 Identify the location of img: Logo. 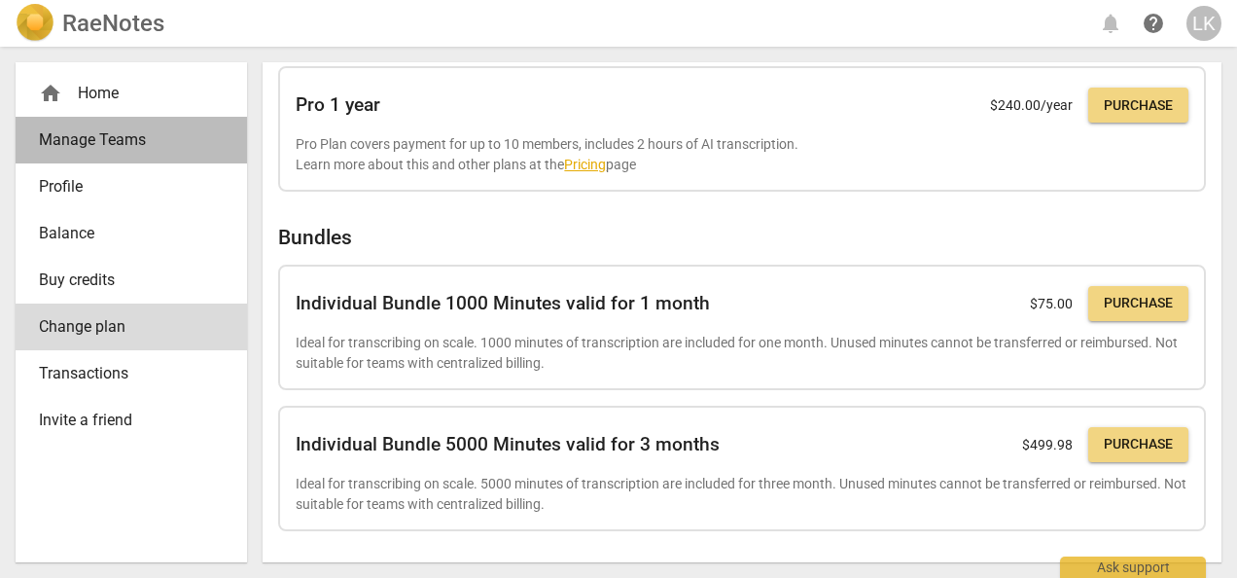
(35, 23).